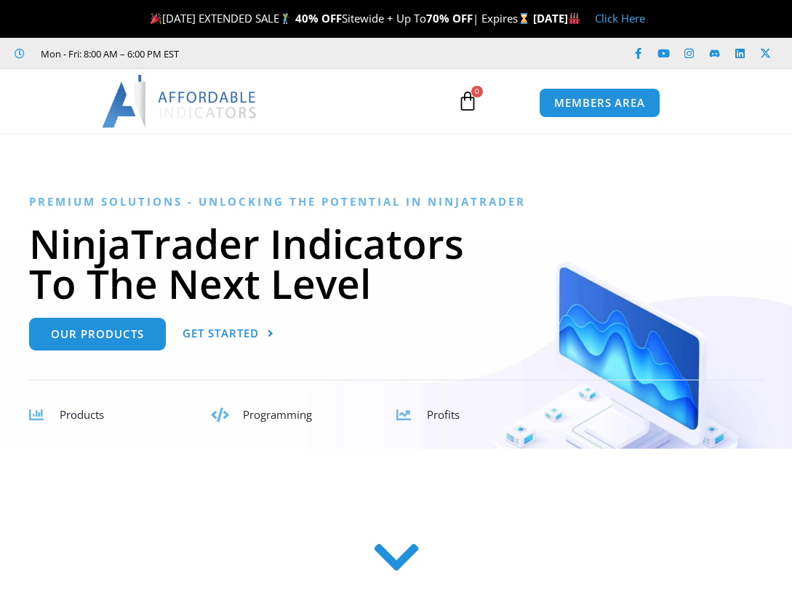  What do you see at coordinates (468, 101) in the screenshot?
I see `a: 0` at bounding box center [468, 101].